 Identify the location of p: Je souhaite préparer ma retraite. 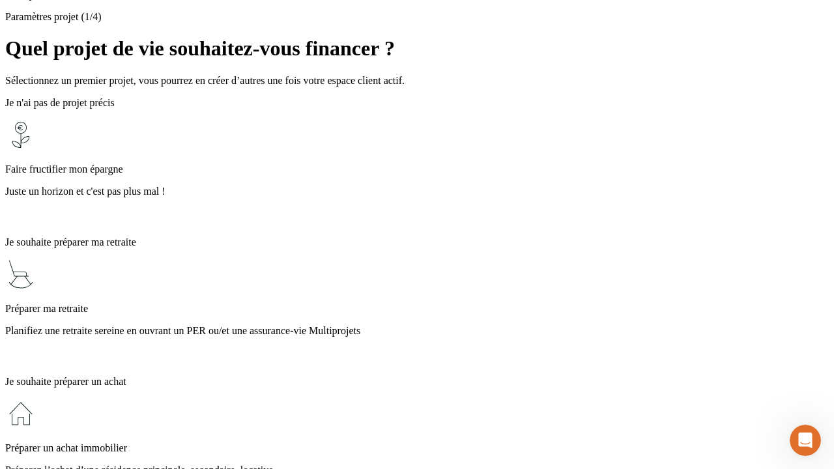
(417, 242).